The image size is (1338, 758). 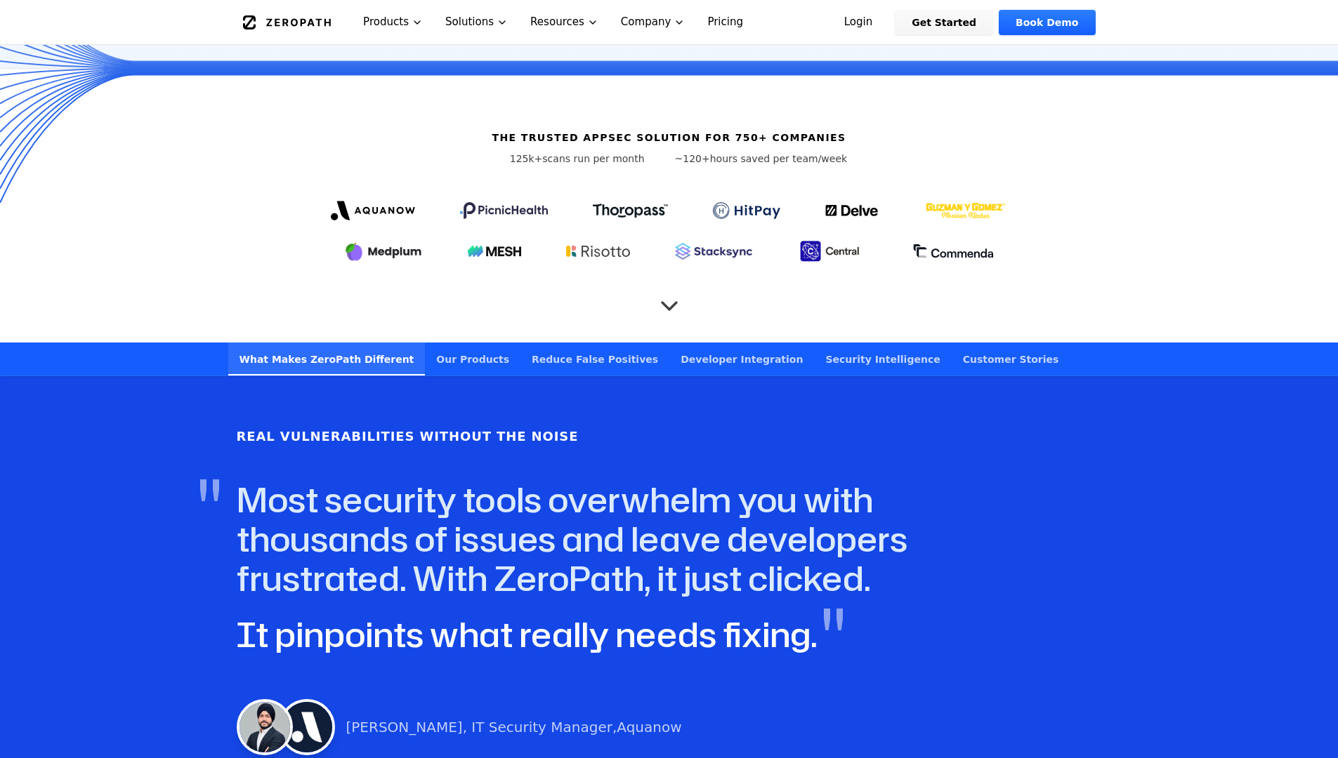 I want to click on h6: The trusted AppSec solution for 750+ companies, so click(x=668, y=138).